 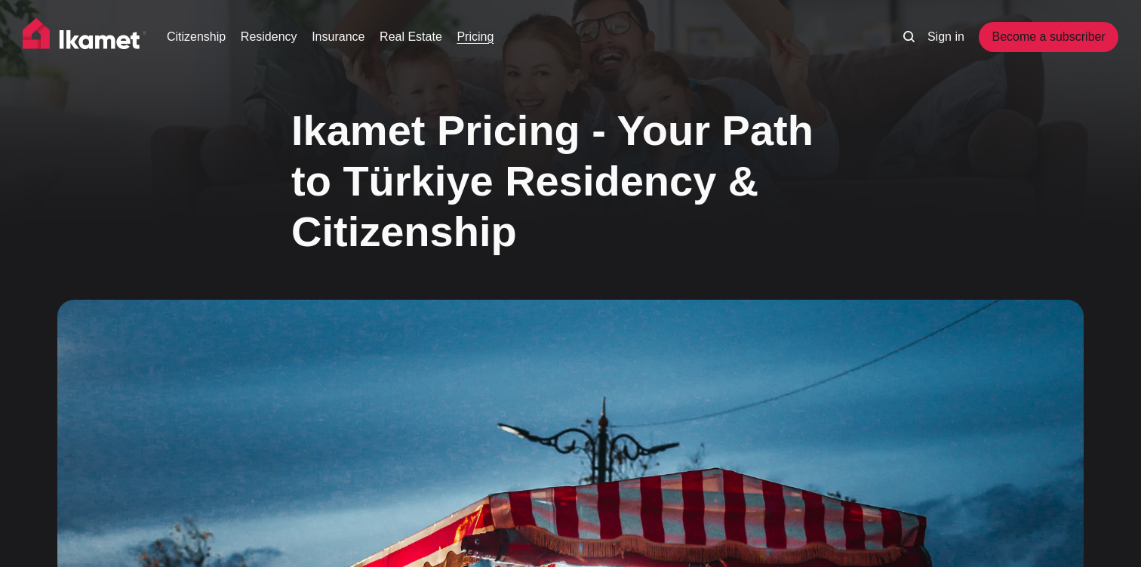 What do you see at coordinates (196, 37) in the screenshot?
I see `a: Citizenship` at bounding box center [196, 37].